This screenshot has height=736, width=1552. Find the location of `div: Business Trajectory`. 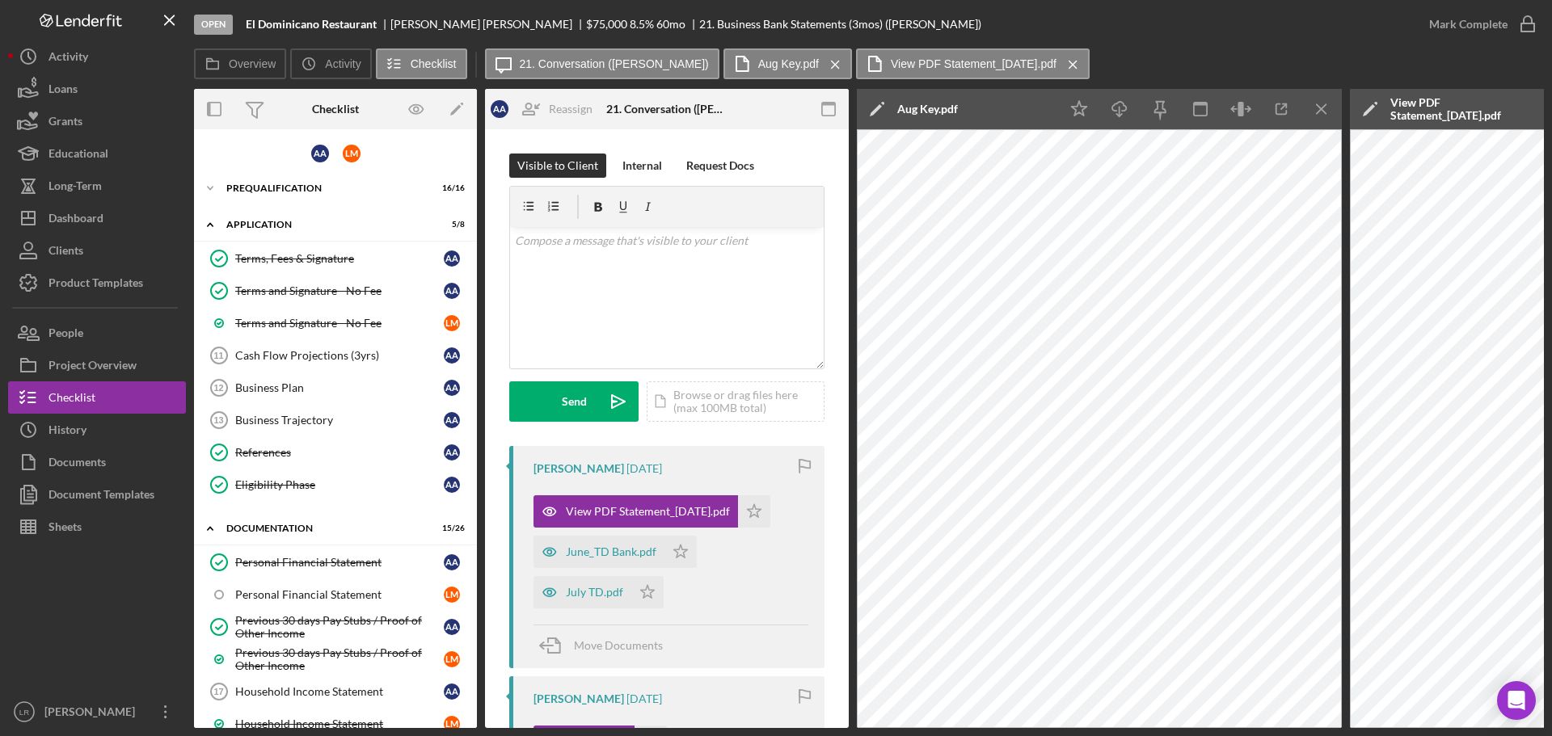

div: Business Trajectory is located at coordinates (339, 420).